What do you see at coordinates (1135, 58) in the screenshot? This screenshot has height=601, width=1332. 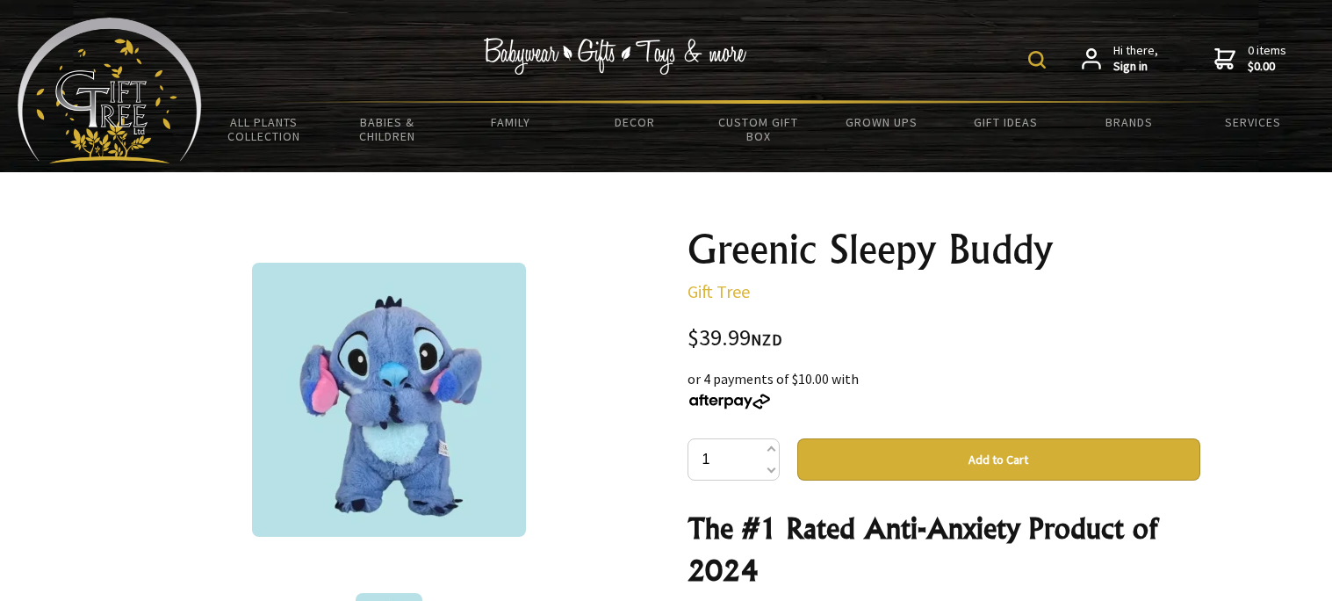 I see `span: Hi there,` at bounding box center [1135, 58].